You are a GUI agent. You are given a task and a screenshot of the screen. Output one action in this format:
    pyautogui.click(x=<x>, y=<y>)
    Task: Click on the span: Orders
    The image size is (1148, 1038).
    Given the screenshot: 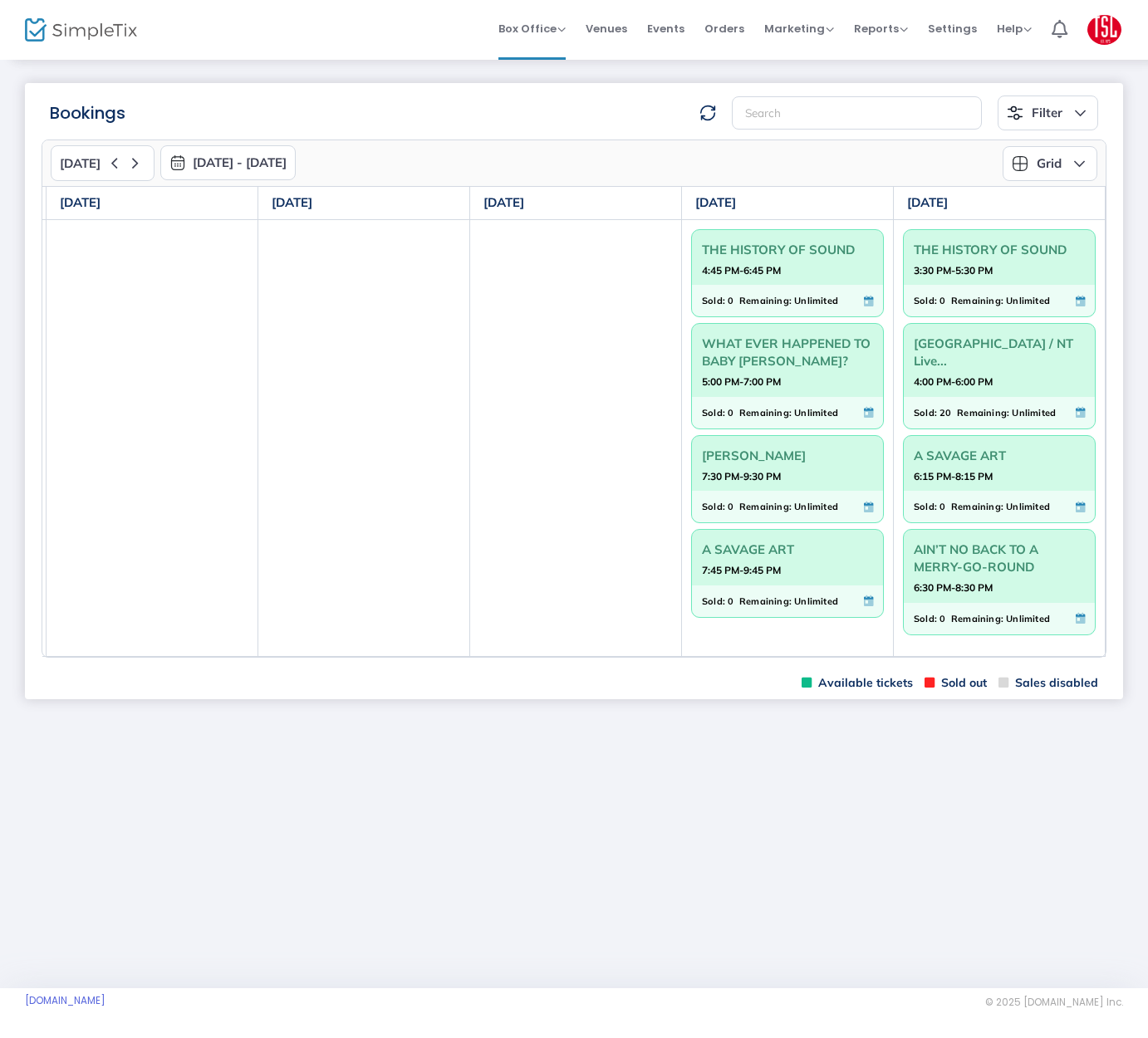 What is the action you would take?
    pyautogui.click(x=724, y=28)
    